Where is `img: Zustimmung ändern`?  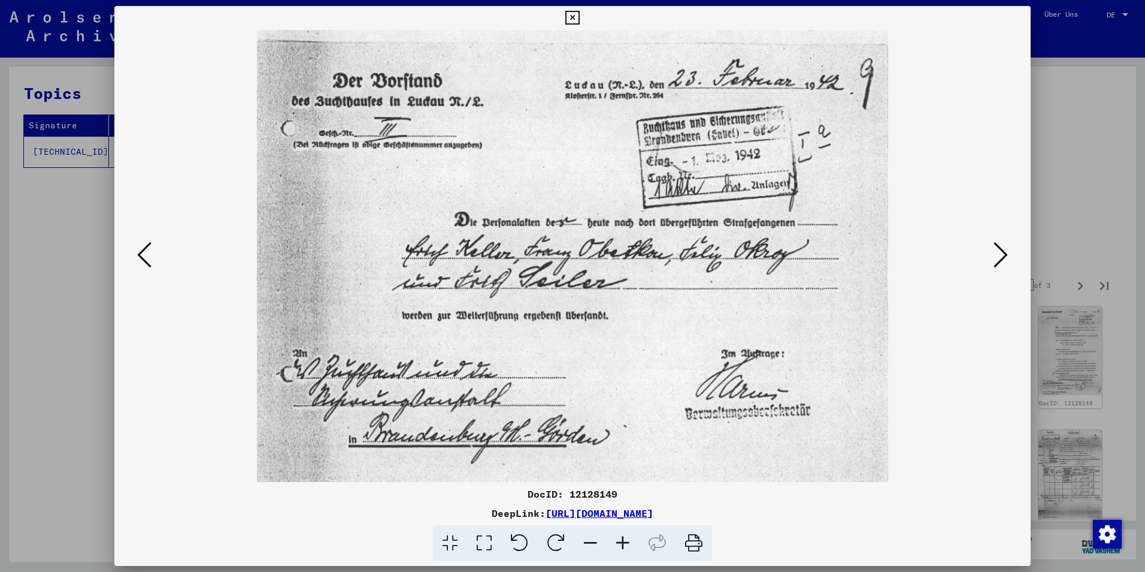
img: Zustimmung ändern is located at coordinates (1108, 534).